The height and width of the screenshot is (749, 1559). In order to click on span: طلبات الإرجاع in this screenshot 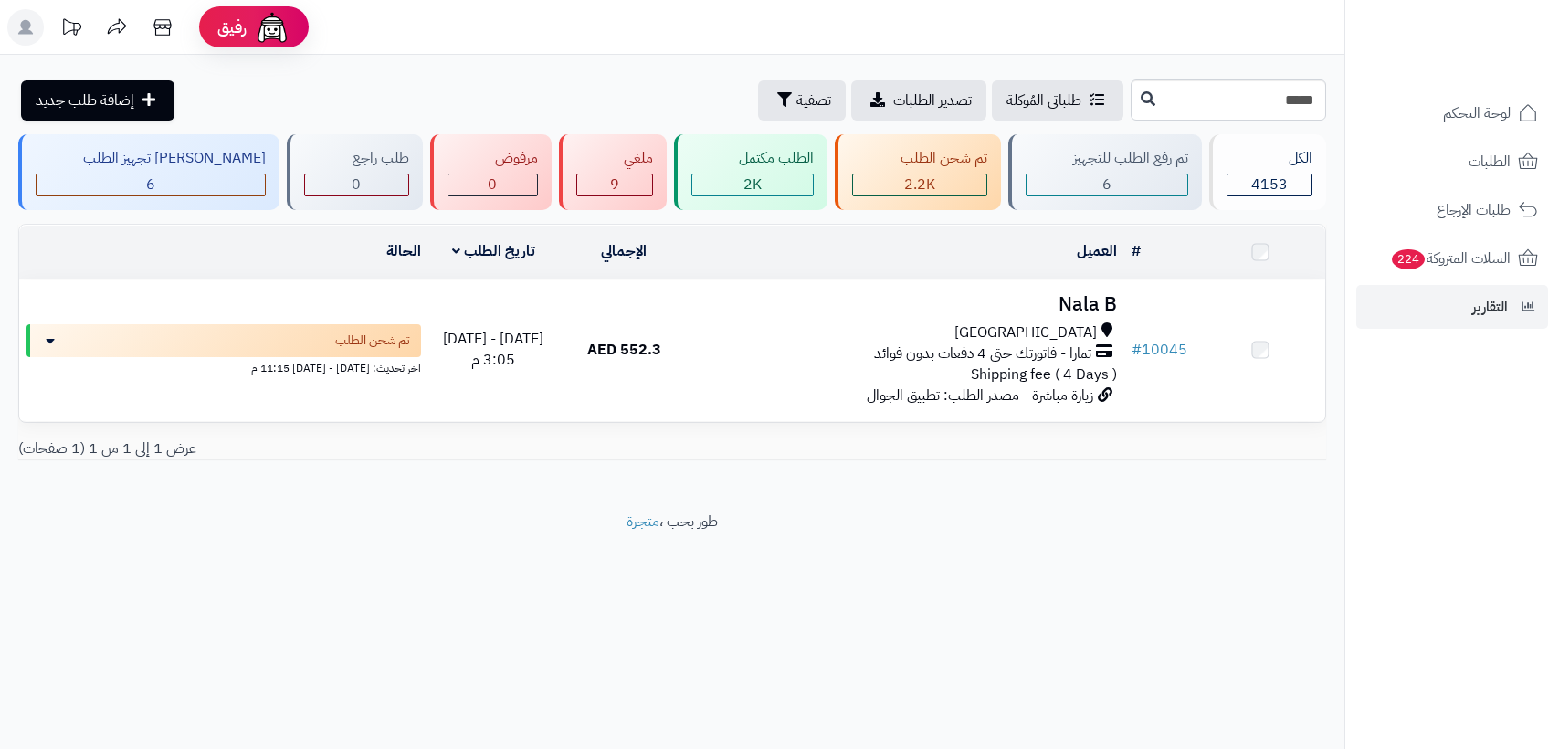, I will do `click(1473, 210)`.